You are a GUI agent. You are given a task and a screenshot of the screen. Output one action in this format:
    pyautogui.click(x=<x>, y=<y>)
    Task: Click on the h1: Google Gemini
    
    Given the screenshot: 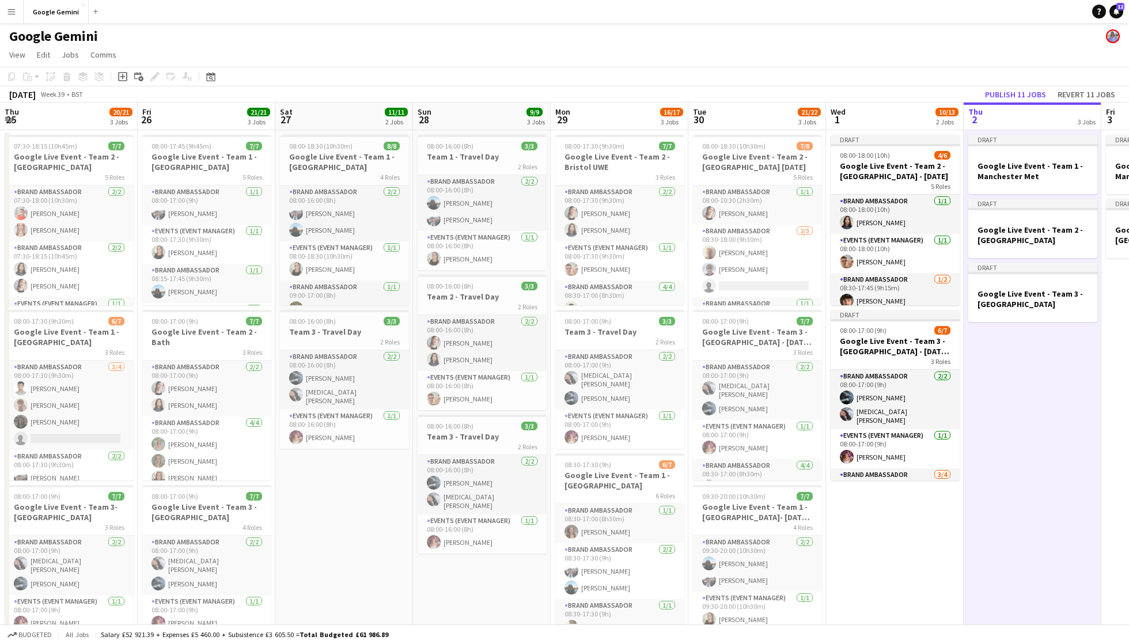 What is the action you would take?
    pyautogui.click(x=54, y=36)
    